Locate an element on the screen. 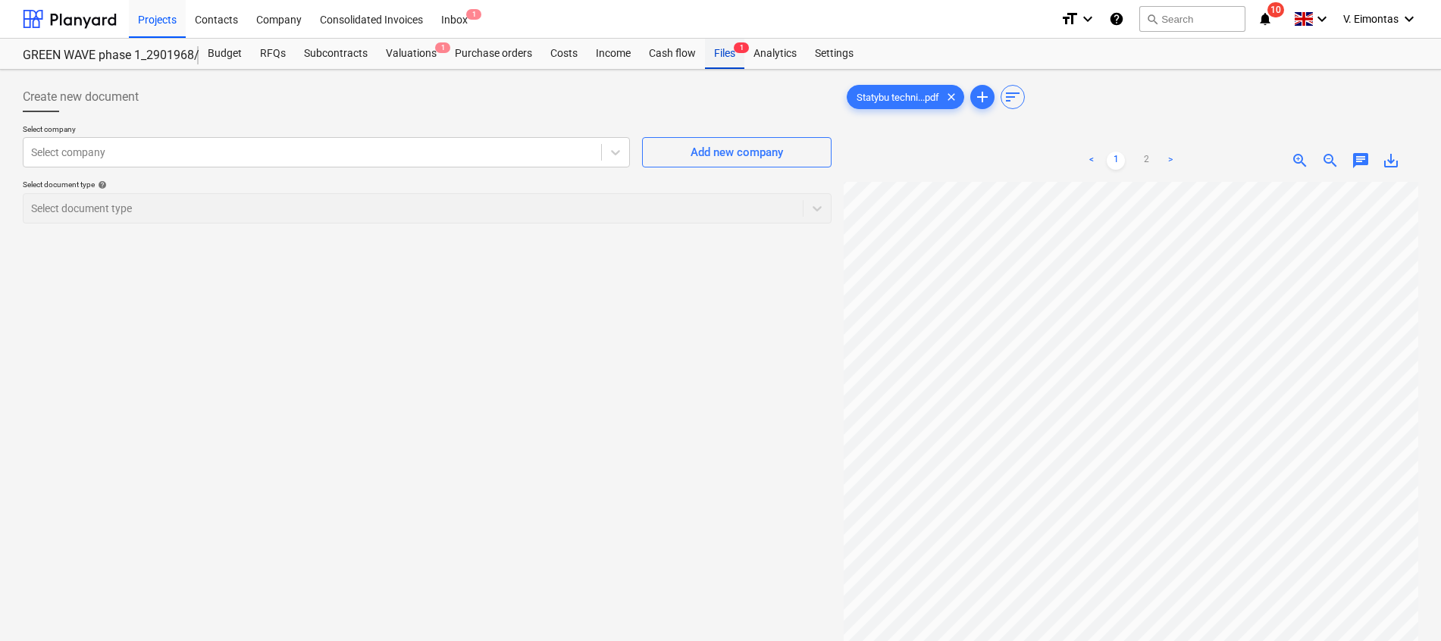 The image size is (1441, 641). a: Costs is located at coordinates (564, 54).